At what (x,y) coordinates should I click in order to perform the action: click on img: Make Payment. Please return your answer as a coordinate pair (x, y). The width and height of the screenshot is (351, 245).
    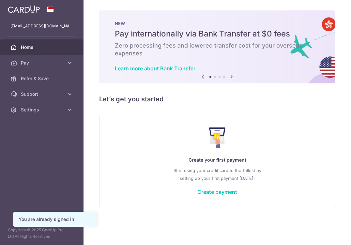
    Looking at the image, I should click on (217, 138).